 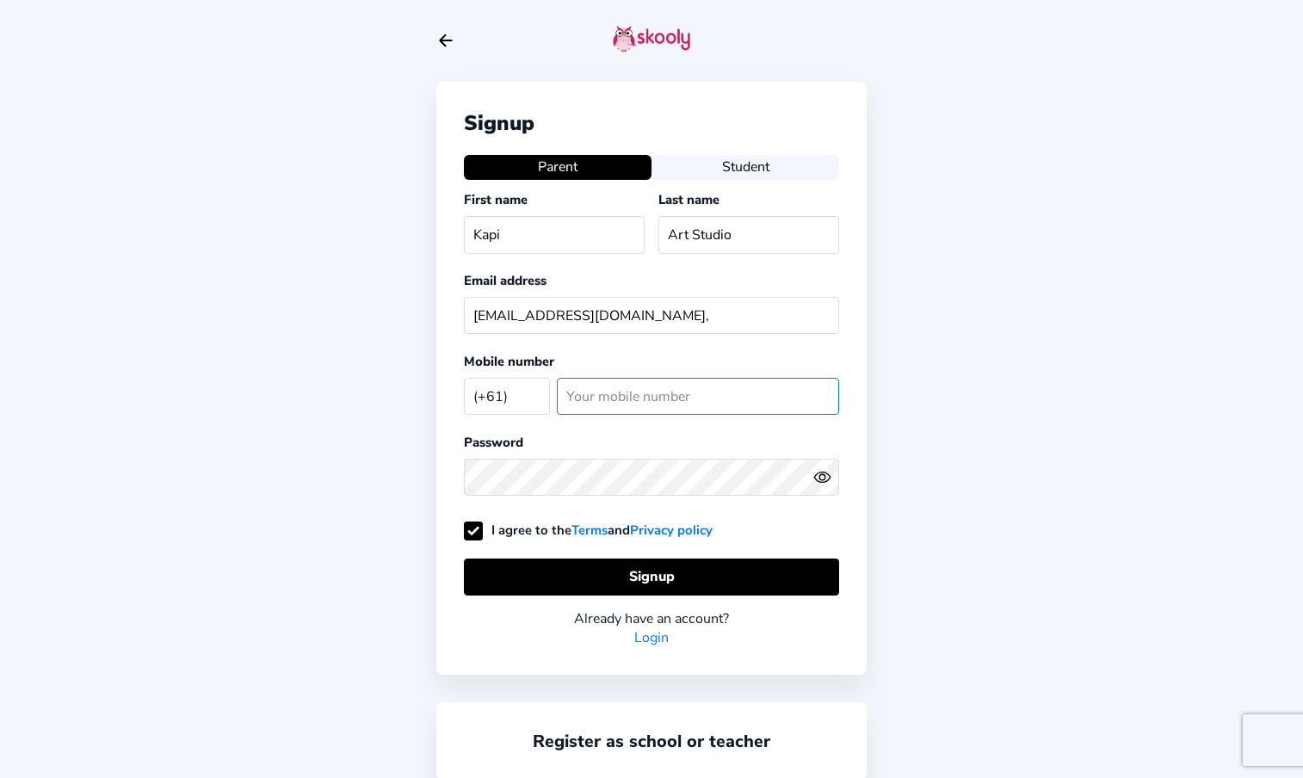 I want to click on button: eye outlineeye off outline, so click(x=826, y=477).